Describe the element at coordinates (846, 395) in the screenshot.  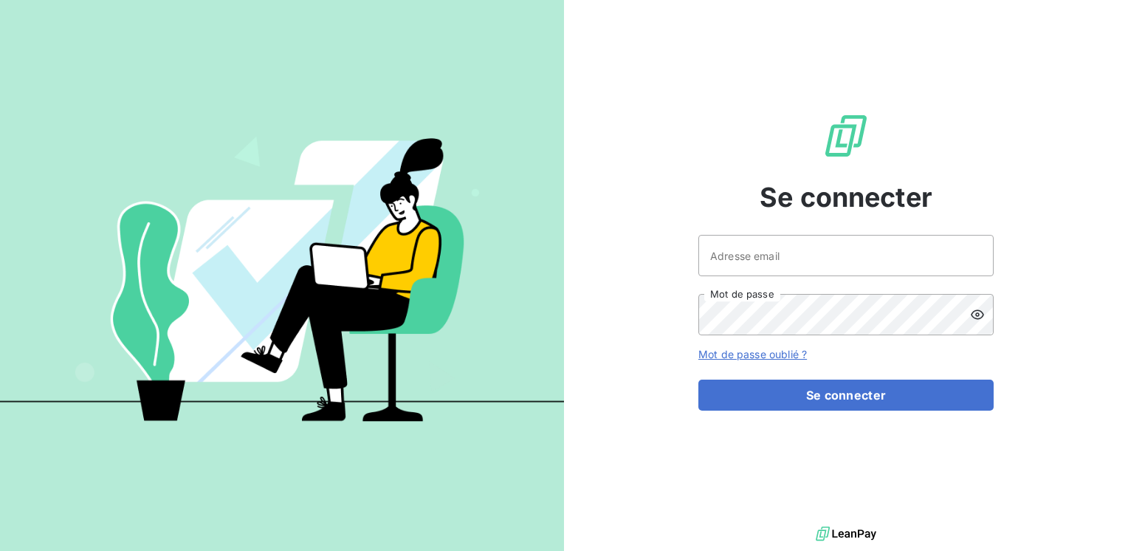
I see `button: Se connecter` at that location.